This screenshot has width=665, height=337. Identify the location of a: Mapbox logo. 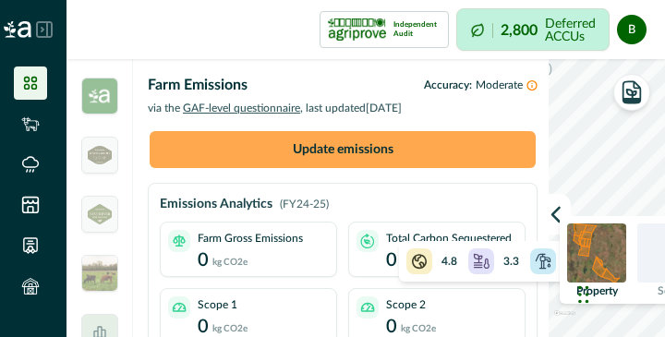
(565, 321).